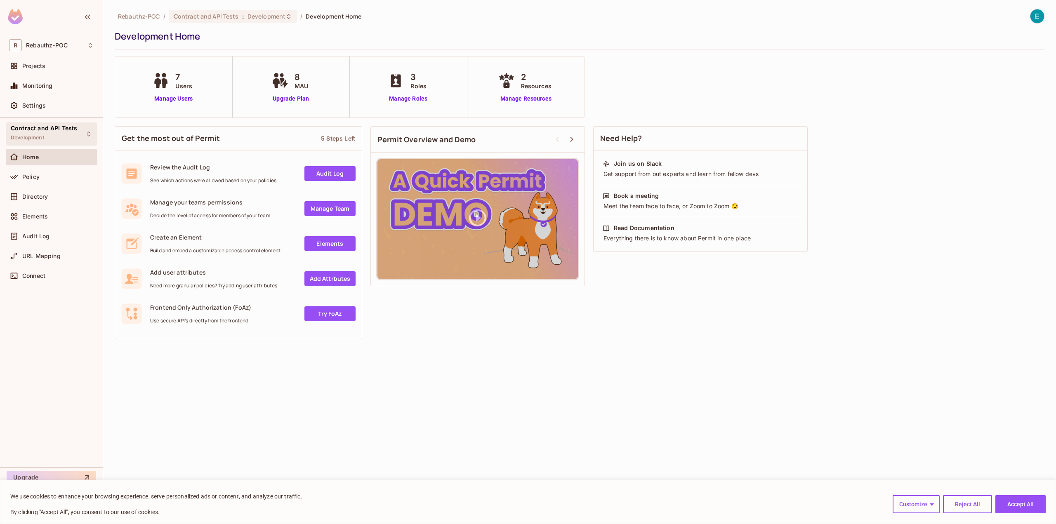 The height and width of the screenshot is (524, 1056). Describe the element at coordinates (330, 244) in the screenshot. I see `a: Elements` at that location.